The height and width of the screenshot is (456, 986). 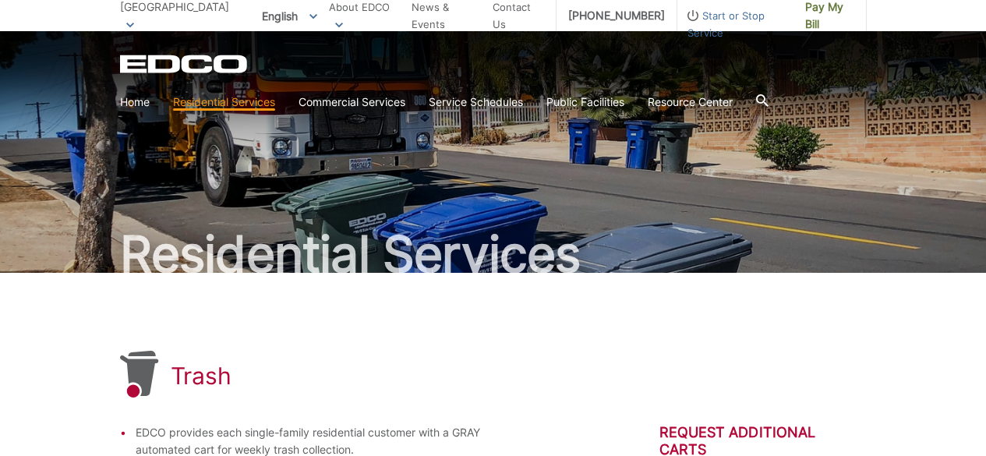 I want to click on a: Home, so click(x=135, y=102).